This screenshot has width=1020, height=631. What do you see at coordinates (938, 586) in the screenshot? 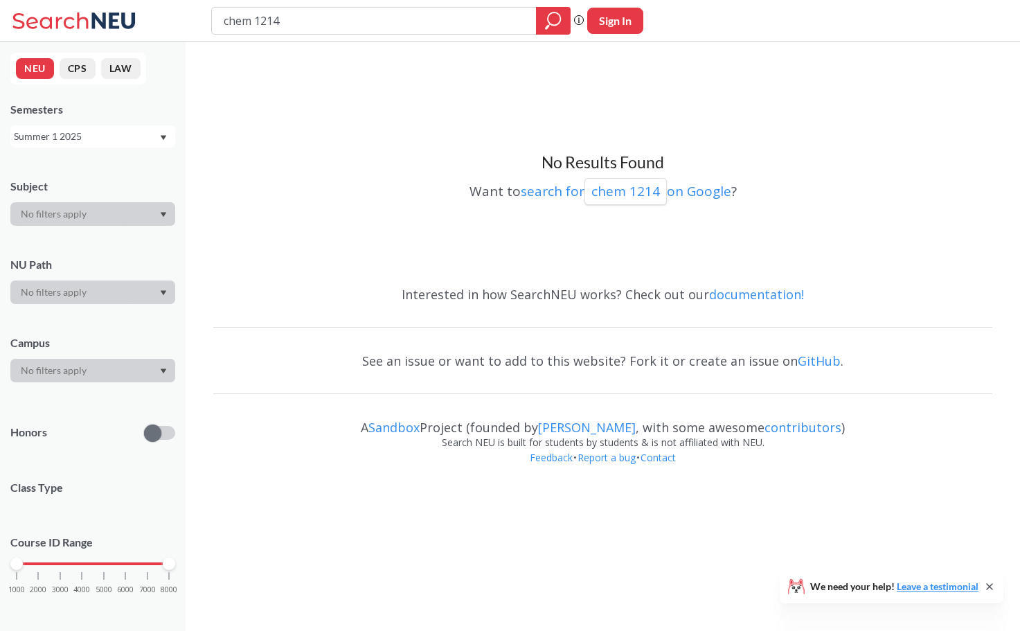
I see `a: Leave a testimonial` at bounding box center [938, 586].